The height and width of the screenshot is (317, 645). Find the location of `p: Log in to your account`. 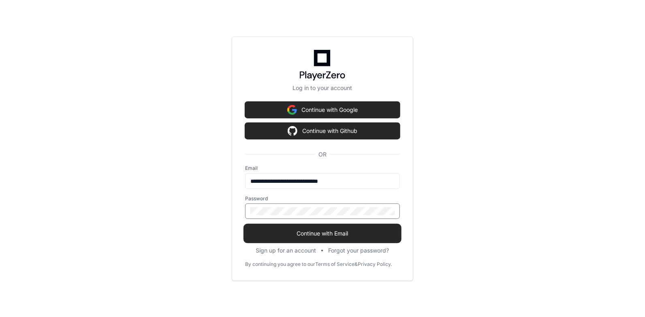

p: Log in to your account is located at coordinates (323, 88).